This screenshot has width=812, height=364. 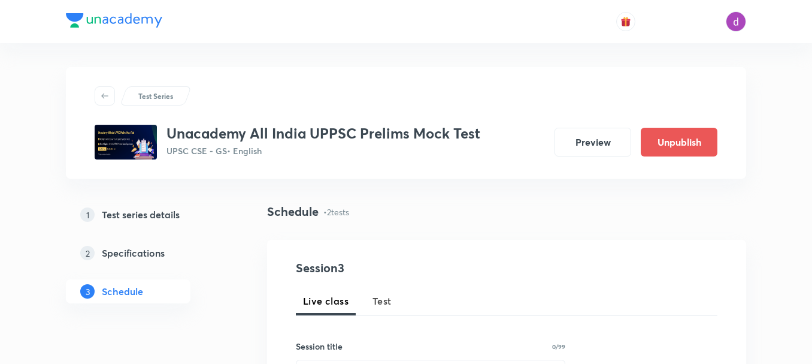 What do you see at coordinates (736, 22) in the screenshot?
I see `img: Divyarani choppa` at bounding box center [736, 22].